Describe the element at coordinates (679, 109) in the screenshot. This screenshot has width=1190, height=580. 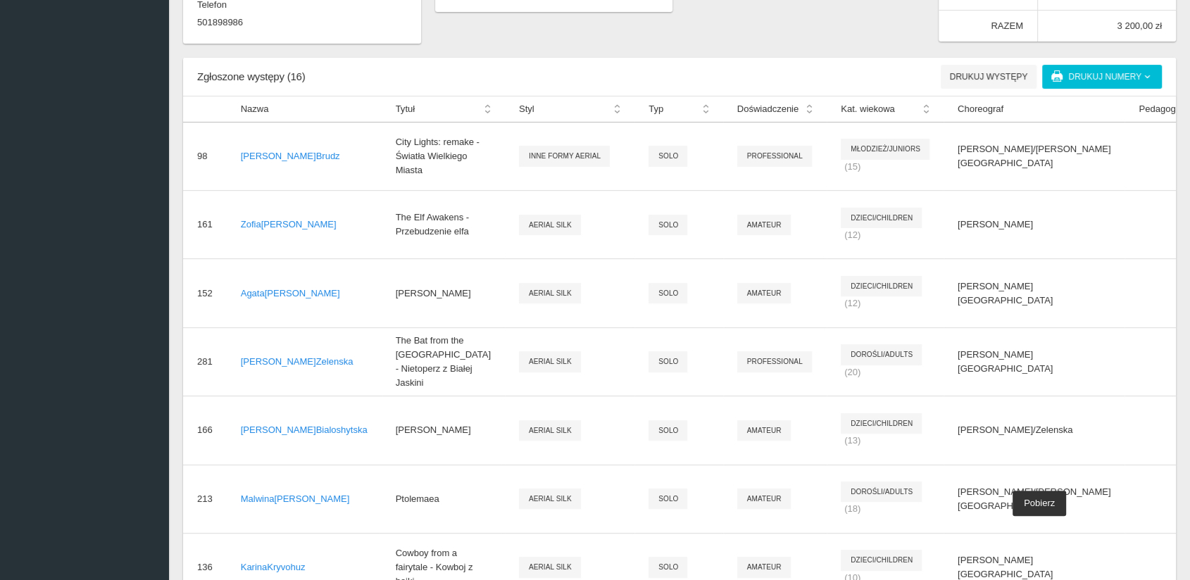
I see `th: Typ` at that location.